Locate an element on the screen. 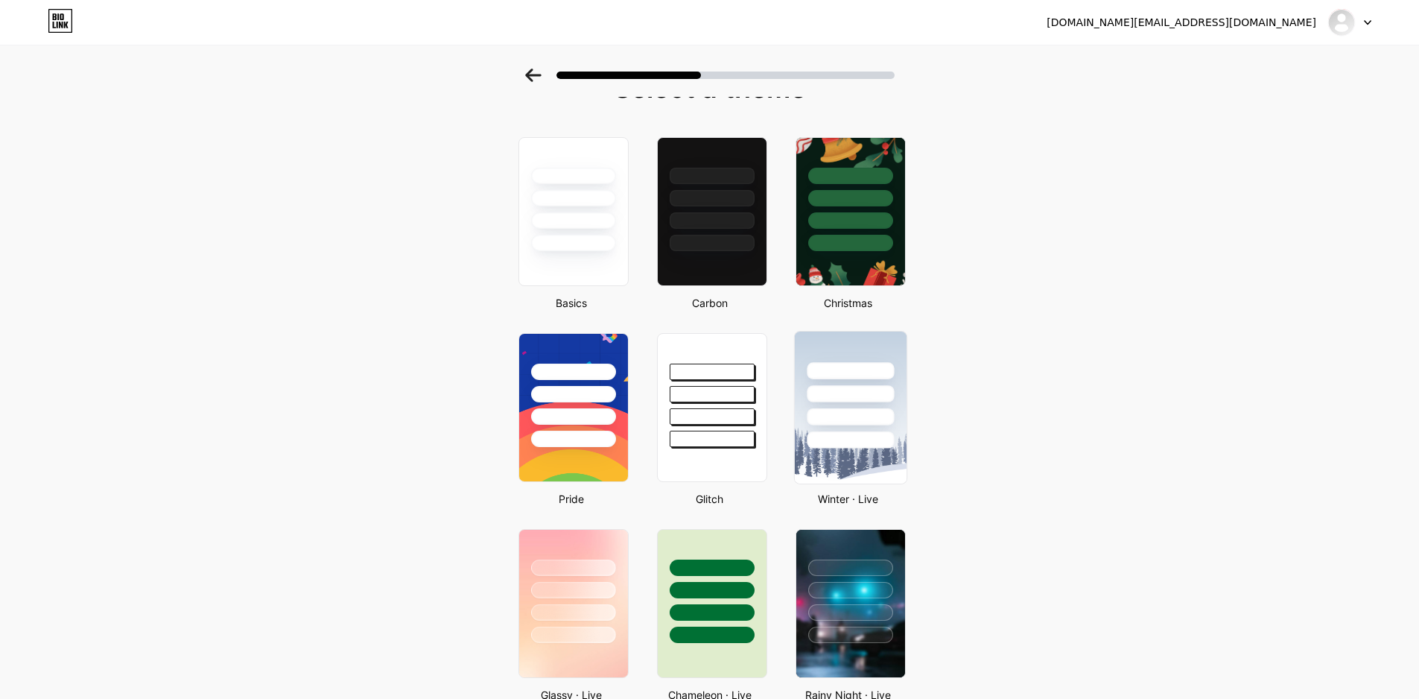  div: Pride is located at coordinates (571, 498).